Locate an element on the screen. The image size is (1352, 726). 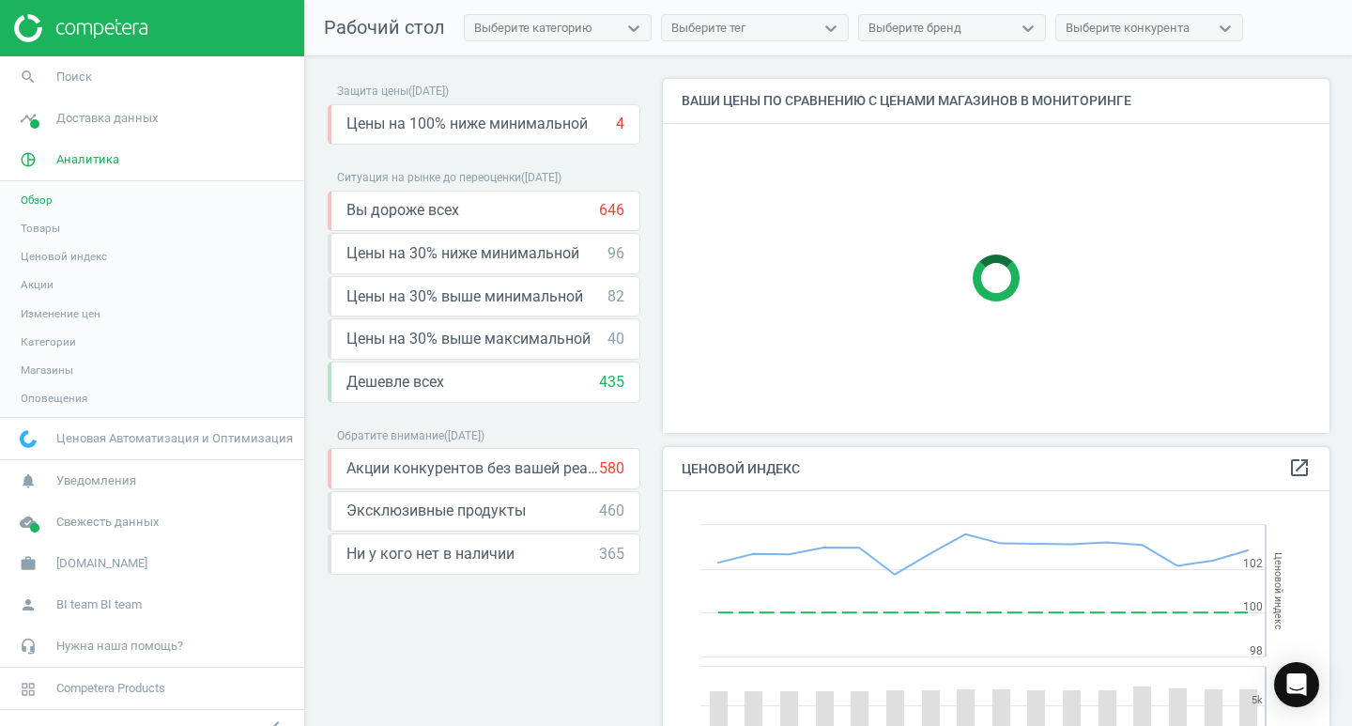
div: 460 is located at coordinates (611, 511).